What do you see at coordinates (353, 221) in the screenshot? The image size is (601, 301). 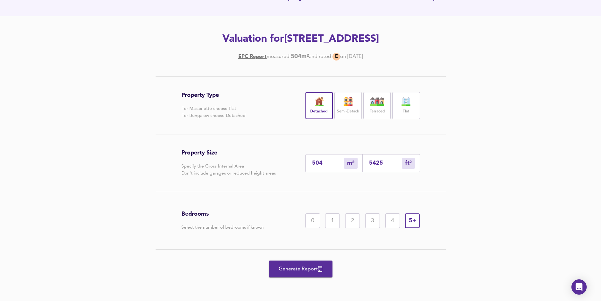 I see `div: 2` at bounding box center [353, 221].